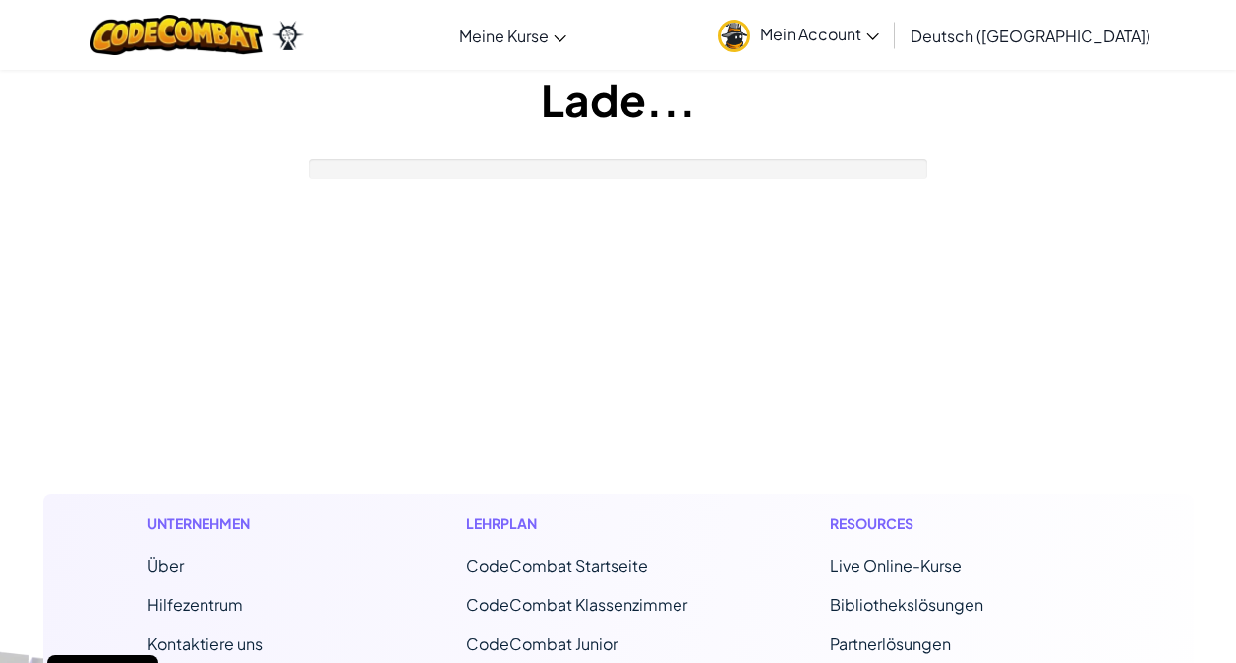 This screenshot has height=663, width=1236. What do you see at coordinates (576, 604) in the screenshot?
I see `a: CodeCombat Klassenzimmer` at bounding box center [576, 604].